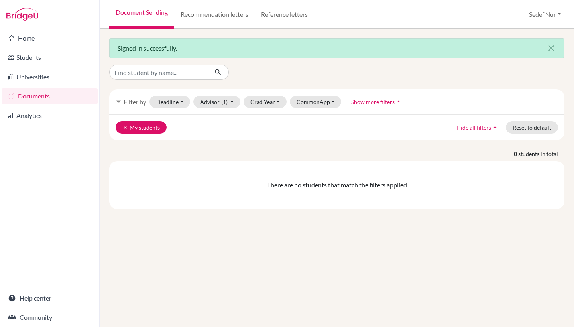  Describe the element at coordinates (49, 298) in the screenshot. I see `a: Help center` at that location.